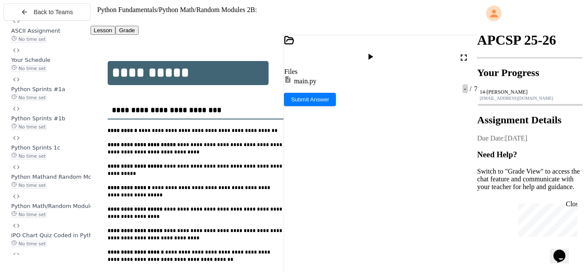 Image resolution: width=586 pixels, height=272 pixels. What do you see at coordinates (53, 12) in the screenshot?
I see `span: Back to Teams` at bounding box center [53, 12].